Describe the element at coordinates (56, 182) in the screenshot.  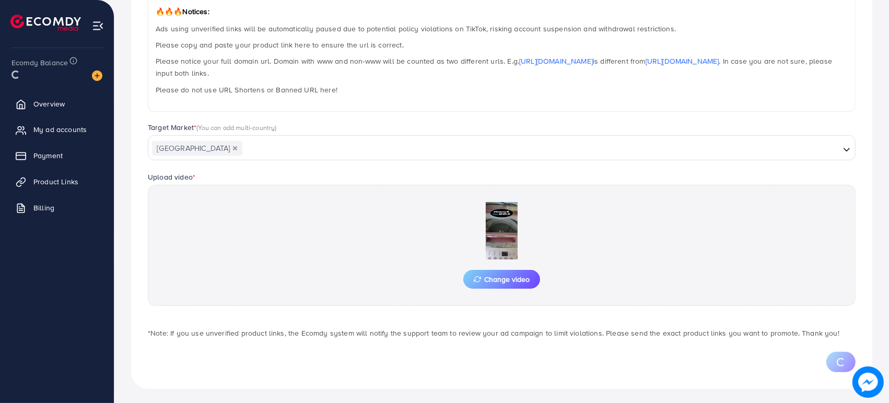
I see `span: Product Links` at that location.